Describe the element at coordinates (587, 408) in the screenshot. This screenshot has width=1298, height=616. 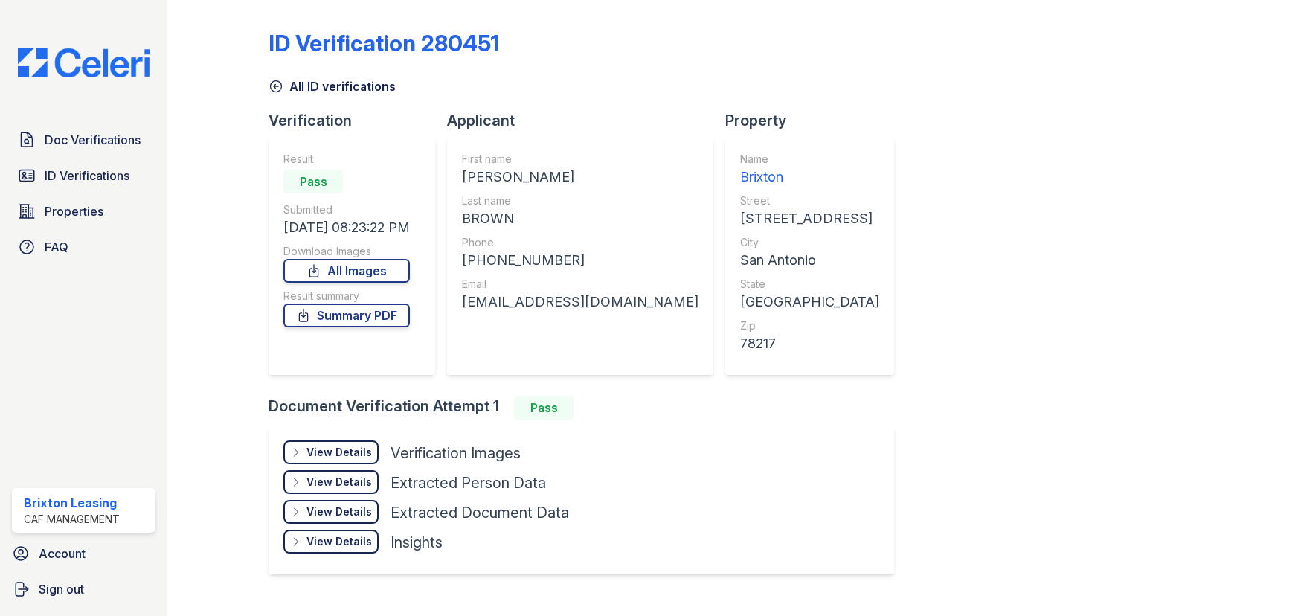
I see `div: Document Verification Attempt 1` at that location.